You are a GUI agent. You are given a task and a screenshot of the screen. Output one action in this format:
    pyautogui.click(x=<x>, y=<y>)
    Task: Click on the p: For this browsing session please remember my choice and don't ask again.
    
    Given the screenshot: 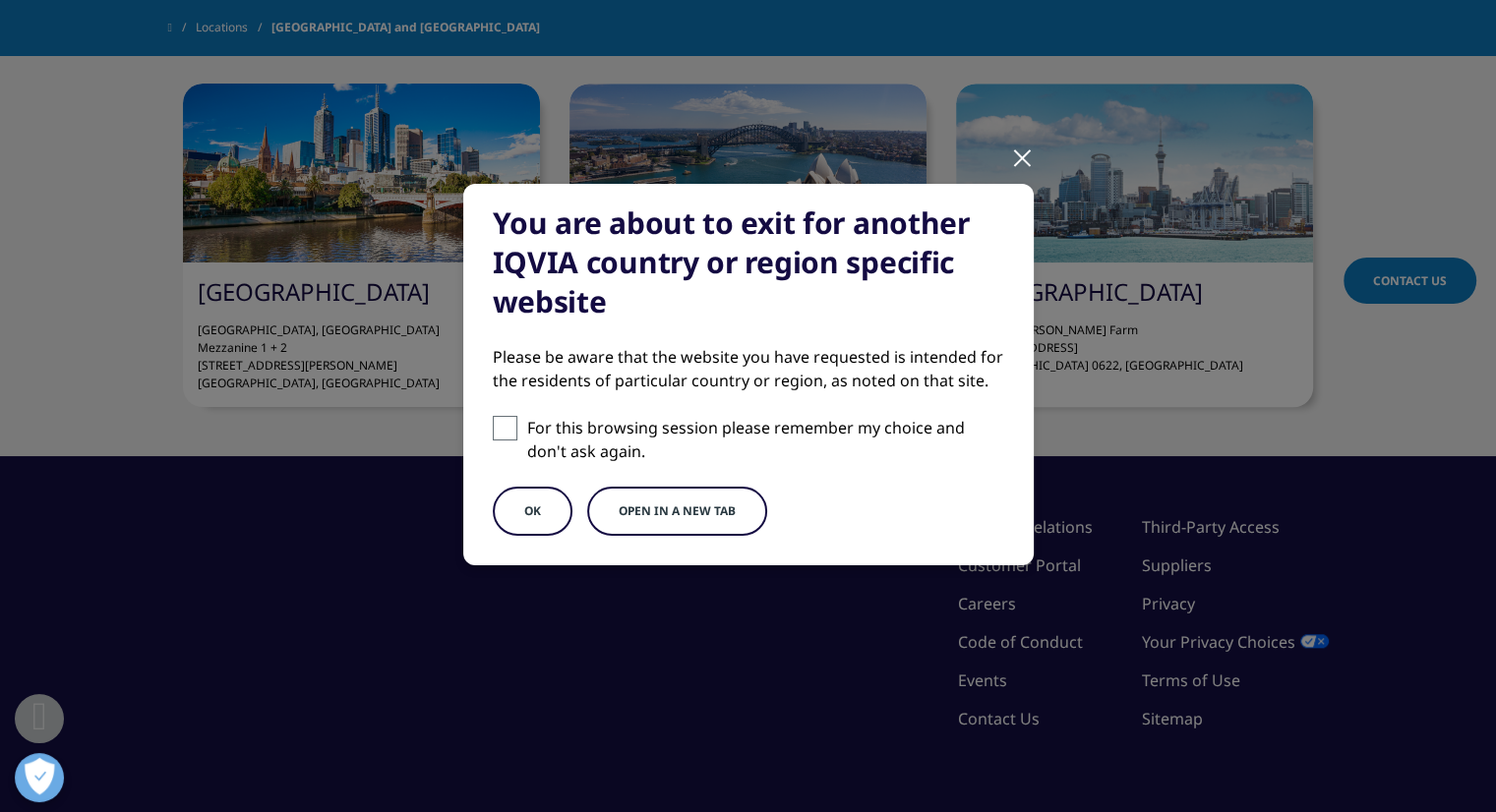 What is the action you would take?
    pyautogui.click(x=765, y=440)
    